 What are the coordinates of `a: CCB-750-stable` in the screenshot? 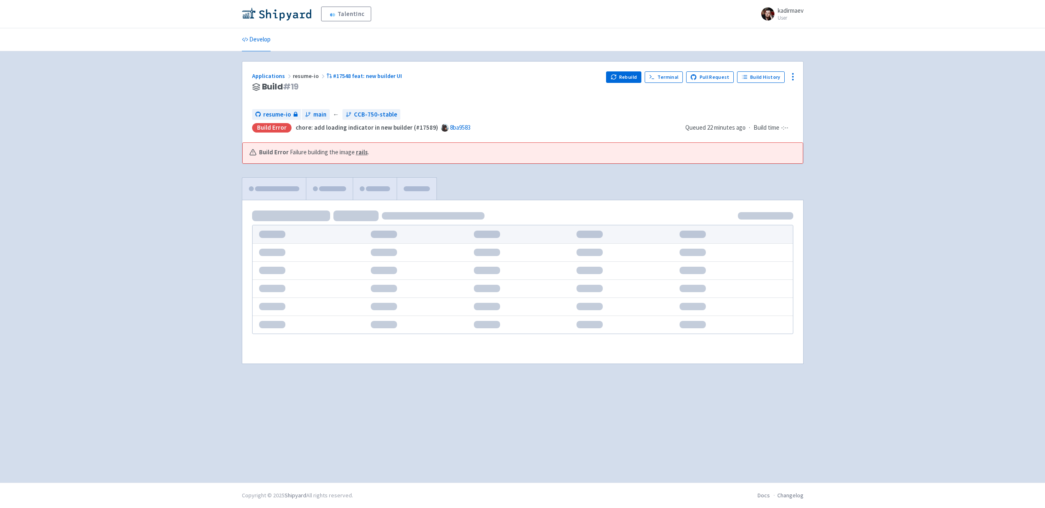 It's located at (371, 115).